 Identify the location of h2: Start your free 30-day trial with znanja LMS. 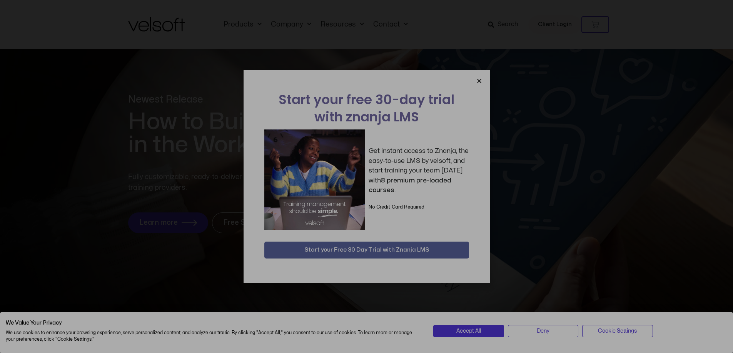
(366, 108).